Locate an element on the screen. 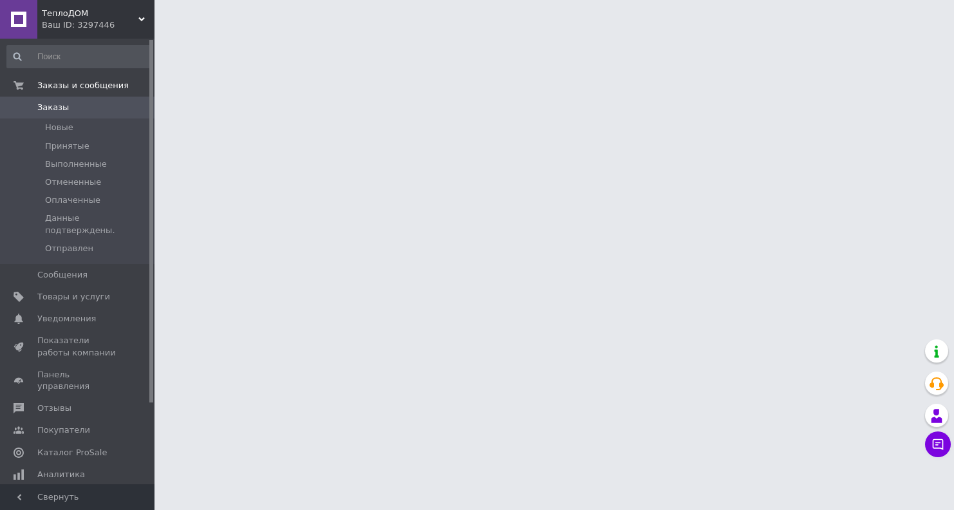 This screenshot has width=954, height=510. span: Отмененные is located at coordinates (73, 182).